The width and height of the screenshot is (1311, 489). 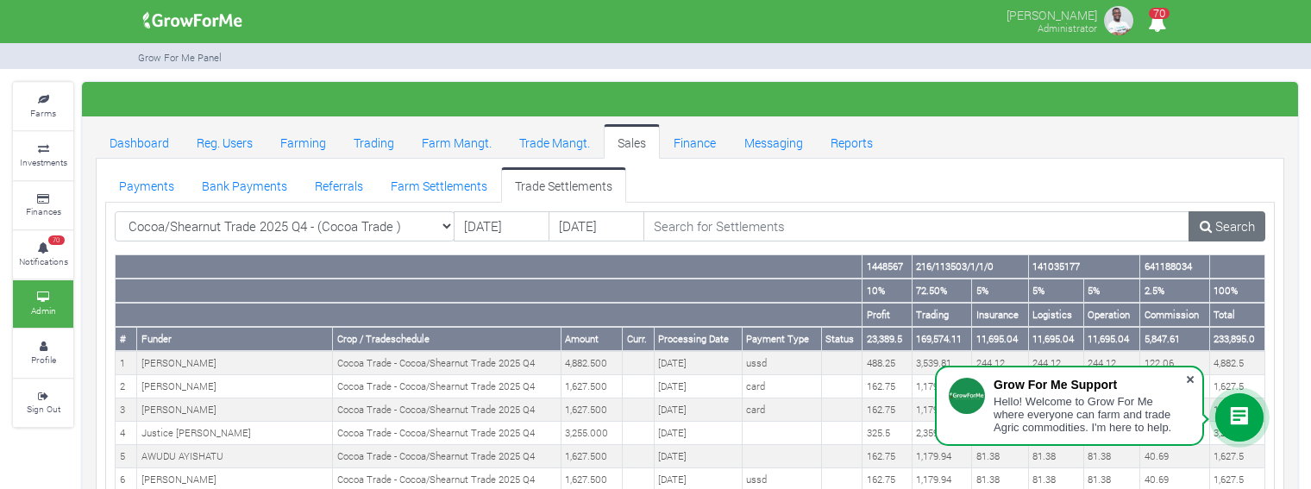 I want to click on th: Trading, so click(x=942, y=315).